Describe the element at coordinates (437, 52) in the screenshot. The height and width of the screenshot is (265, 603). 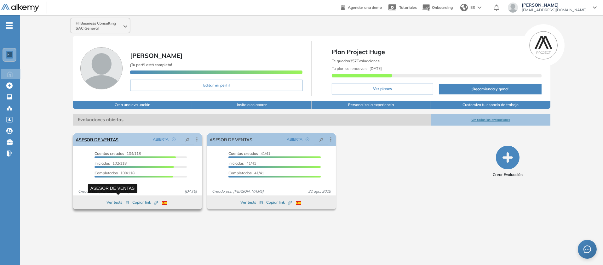
I see `span: Plan Project Huge` at that location.